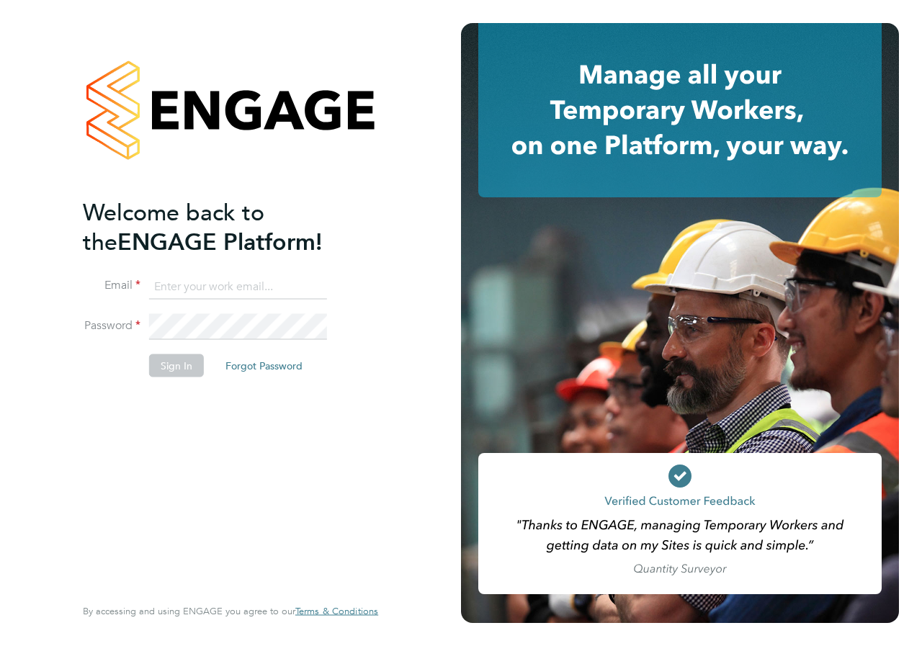 This screenshot has height=646, width=922. I want to click on a: Terms & Conditions, so click(337, 612).